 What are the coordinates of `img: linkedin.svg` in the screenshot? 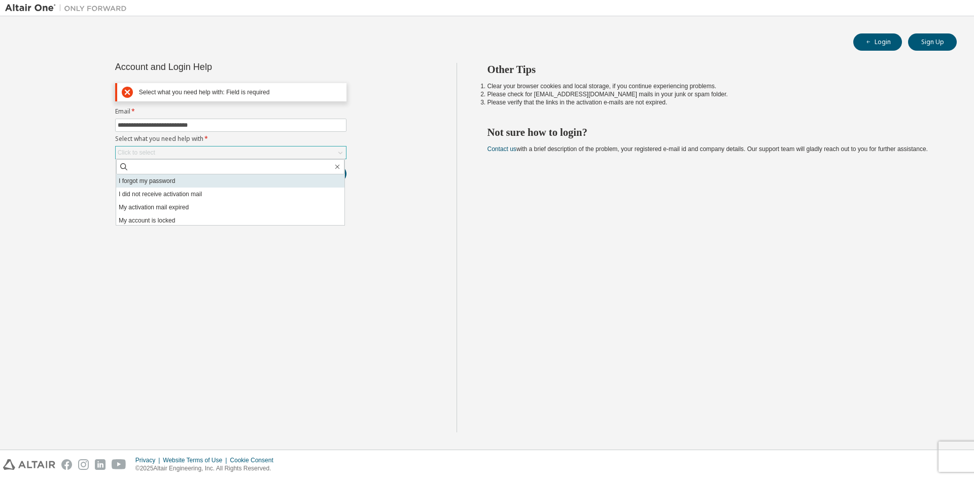 It's located at (100, 464).